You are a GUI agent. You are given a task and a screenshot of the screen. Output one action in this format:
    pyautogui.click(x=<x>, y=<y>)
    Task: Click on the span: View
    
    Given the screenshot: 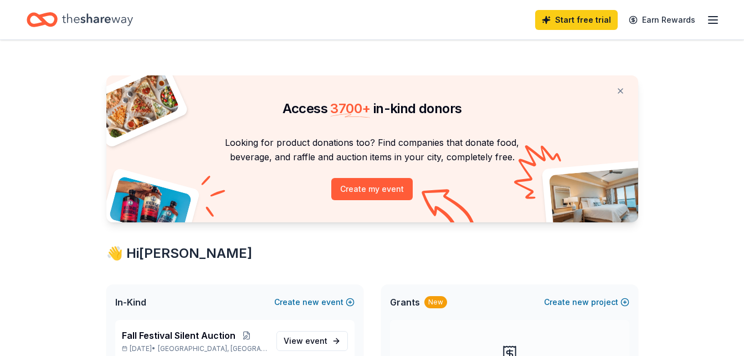 What is the action you would take?
    pyautogui.click(x=305, y=341)
    